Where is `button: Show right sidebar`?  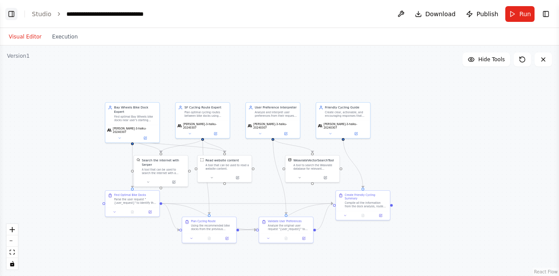 button: Show right sidebar is located at coordinates (546, 14).